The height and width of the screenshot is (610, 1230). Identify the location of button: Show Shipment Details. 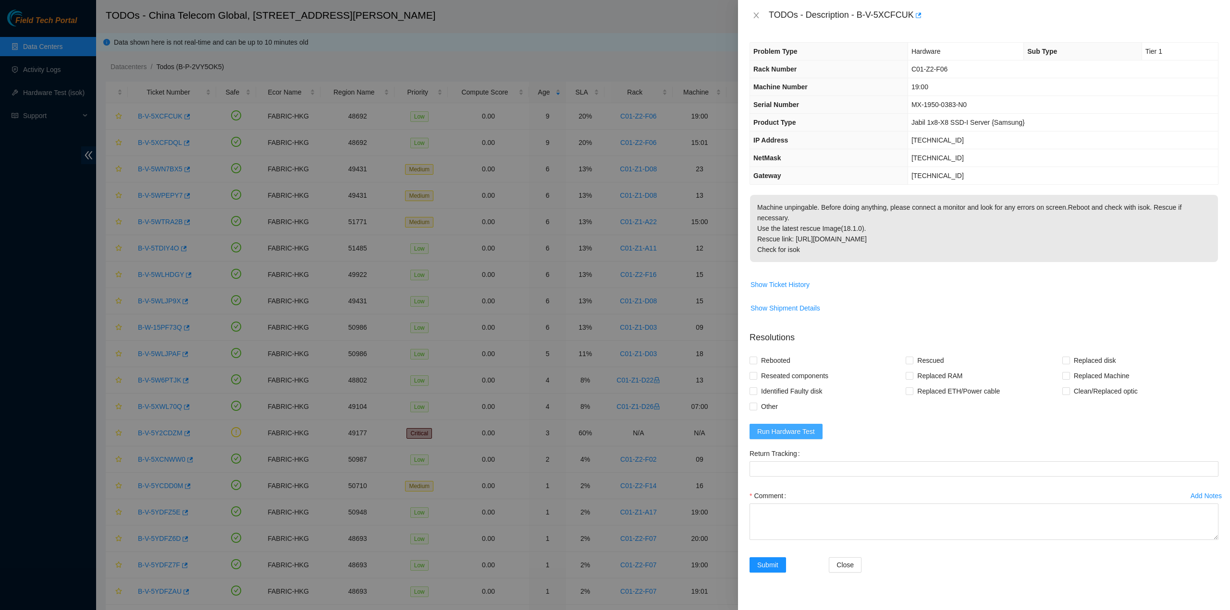
(785, 308).